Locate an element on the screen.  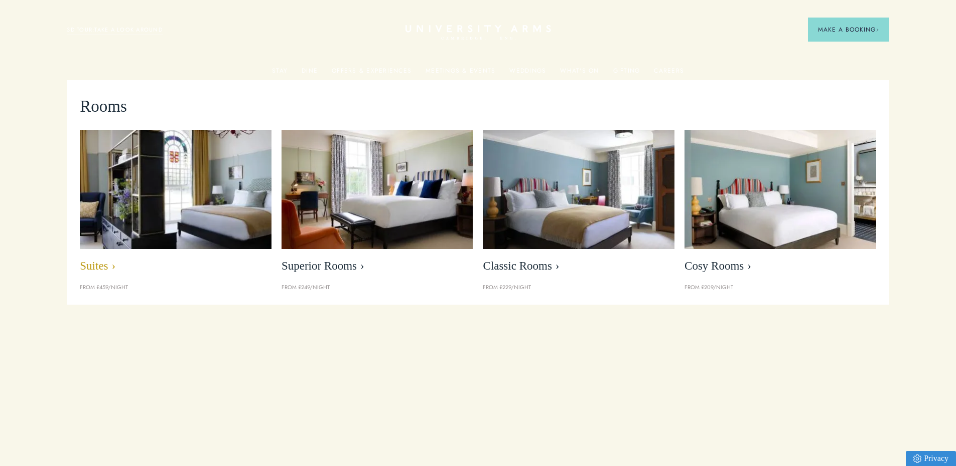
span: Classic Rooms is located at coordinates (578, 266).